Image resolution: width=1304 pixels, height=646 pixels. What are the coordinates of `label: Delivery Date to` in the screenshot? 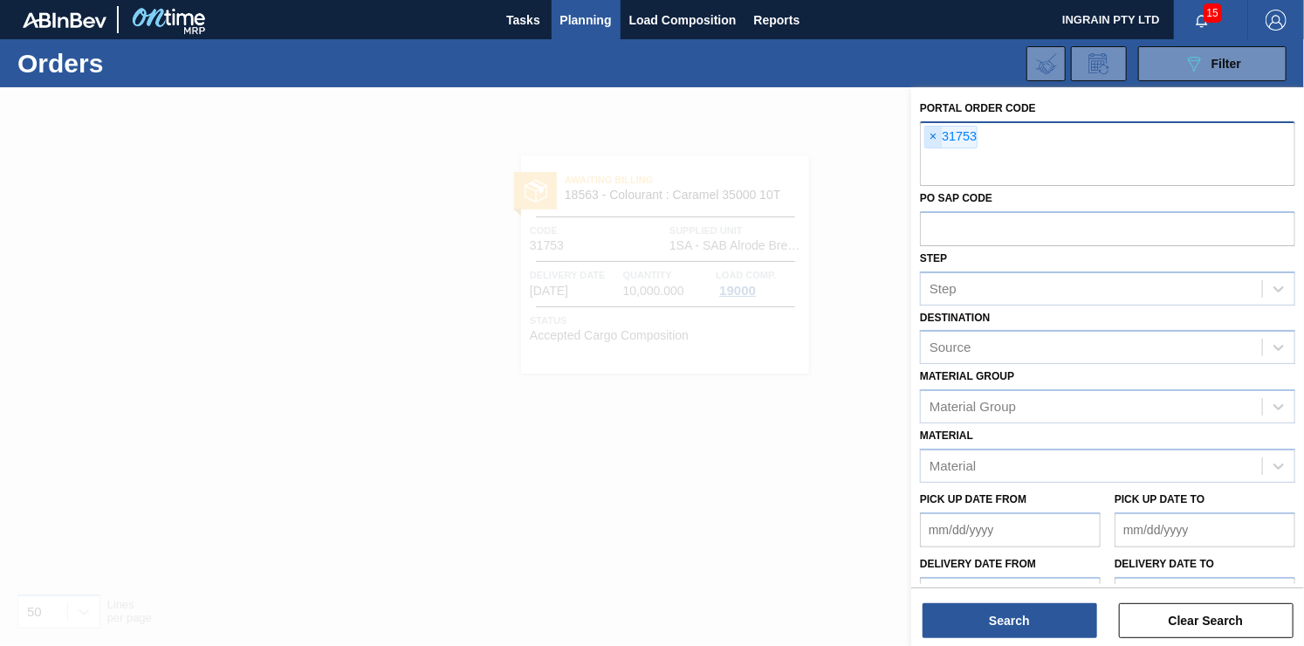 It's located at (1165, 564).